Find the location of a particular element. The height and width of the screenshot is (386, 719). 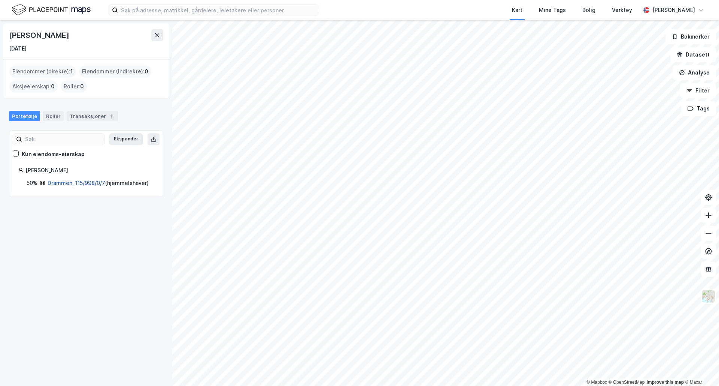

div: 50% is located at coordinates (32, 183).